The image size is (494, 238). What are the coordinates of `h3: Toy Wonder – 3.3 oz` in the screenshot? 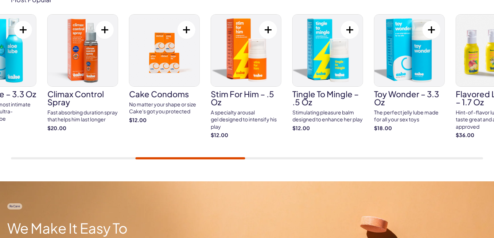 It's located at (410, 98).